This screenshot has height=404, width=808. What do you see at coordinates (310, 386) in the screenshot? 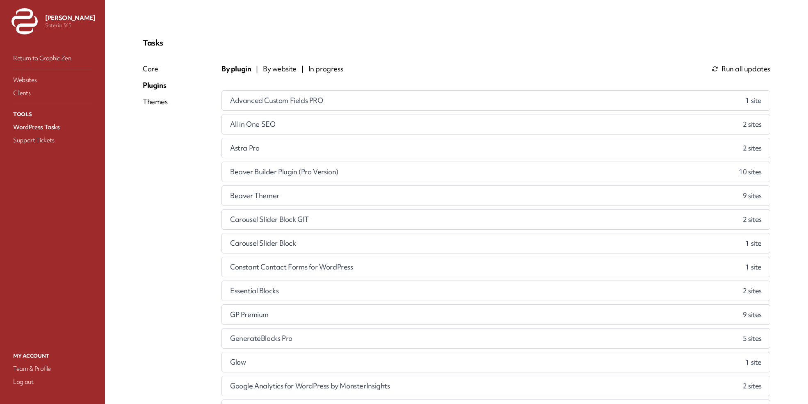
I see `span: Google Analytics for WordPress by MonsterInsights` at bounding box center [310, 386].